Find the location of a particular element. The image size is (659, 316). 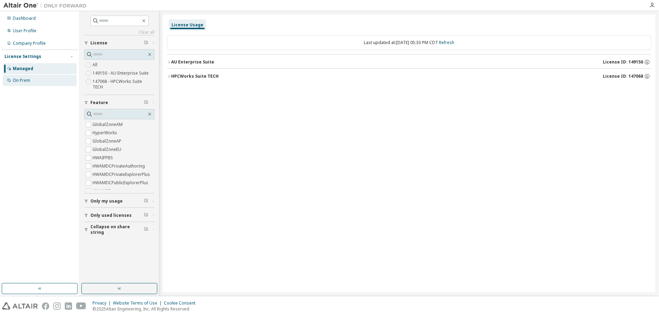

label: 147068 - HPCWorks Suite TECH is located at coordinates (123, 84).